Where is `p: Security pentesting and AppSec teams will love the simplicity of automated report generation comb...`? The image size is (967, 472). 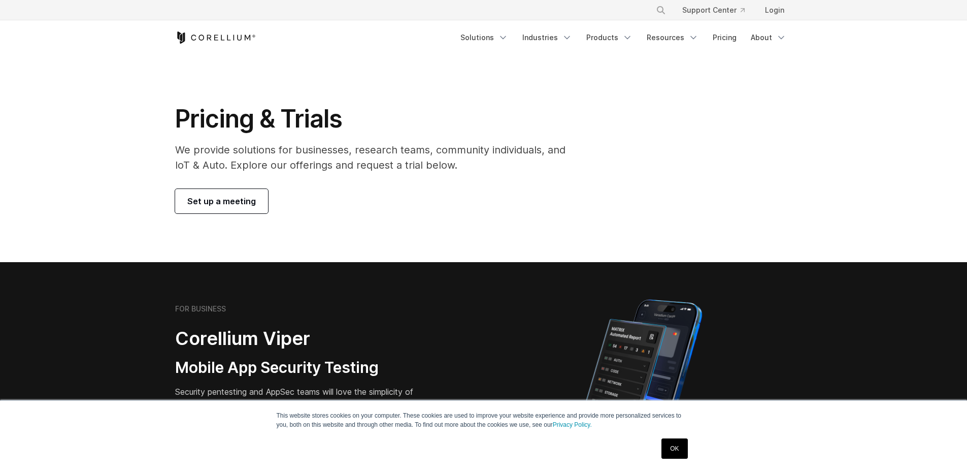
p: Security pentesting and AppSec teams will love the simplicity of automated report generation comb... is located at coordinates (305, 404).